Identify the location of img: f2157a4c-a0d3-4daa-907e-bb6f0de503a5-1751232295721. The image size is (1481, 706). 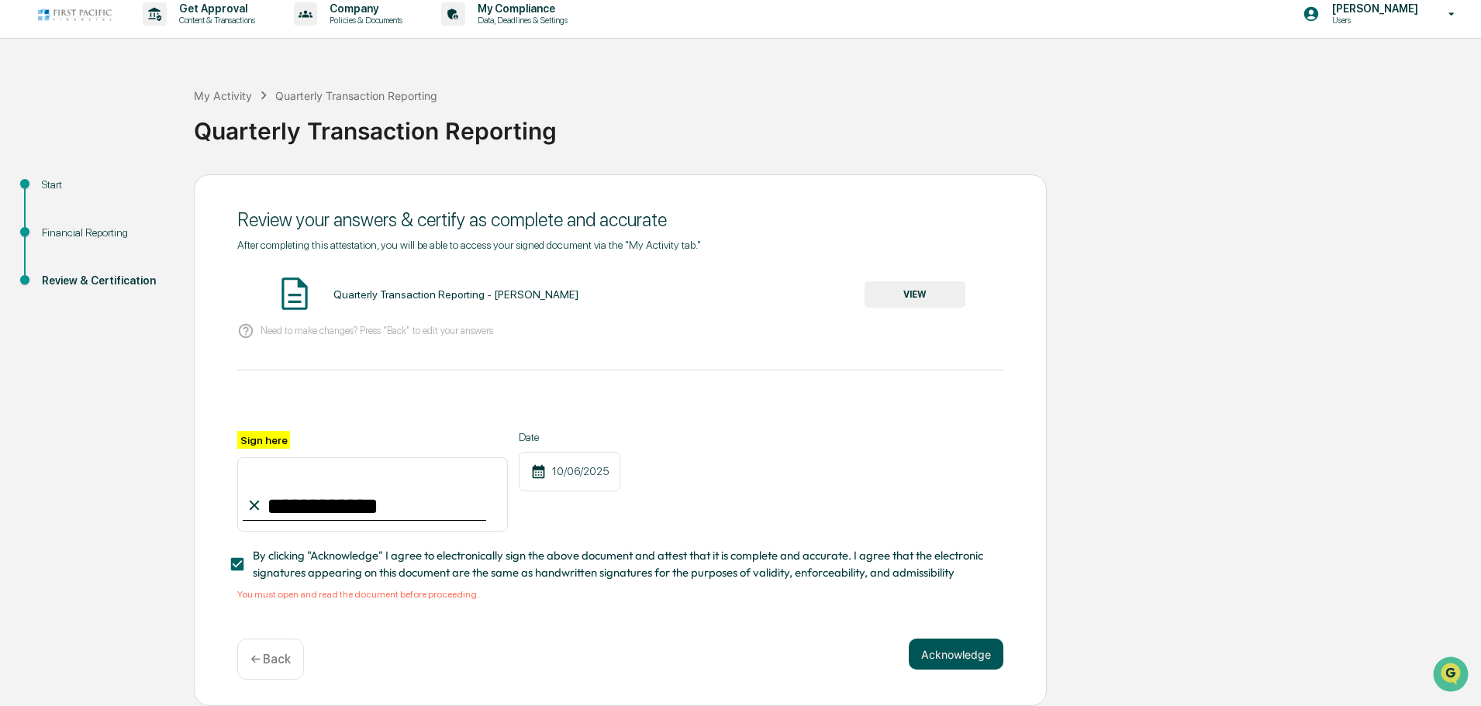
(19, 19).